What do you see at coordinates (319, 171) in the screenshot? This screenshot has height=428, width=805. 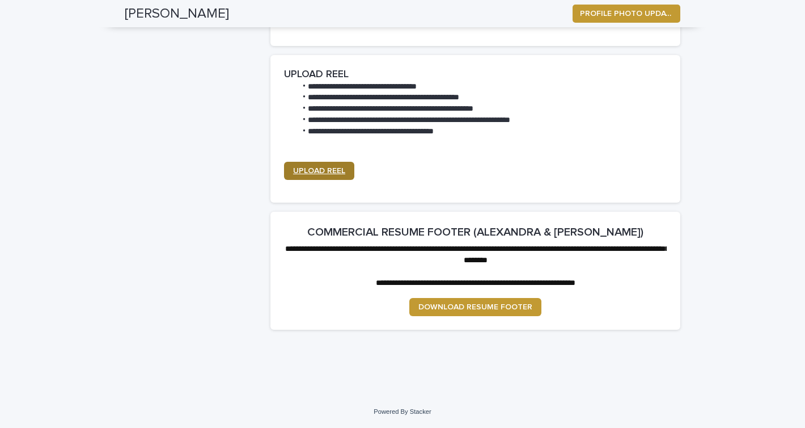 I see `a: UPLOAD REEL` at bounding box center [319, 171].